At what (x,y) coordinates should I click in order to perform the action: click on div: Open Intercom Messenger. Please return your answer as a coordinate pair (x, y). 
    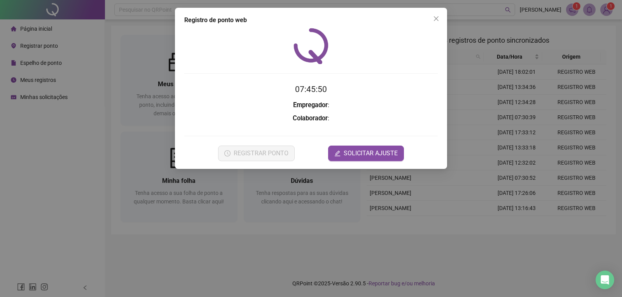
    Looking at the image, I should click on (605, 280).